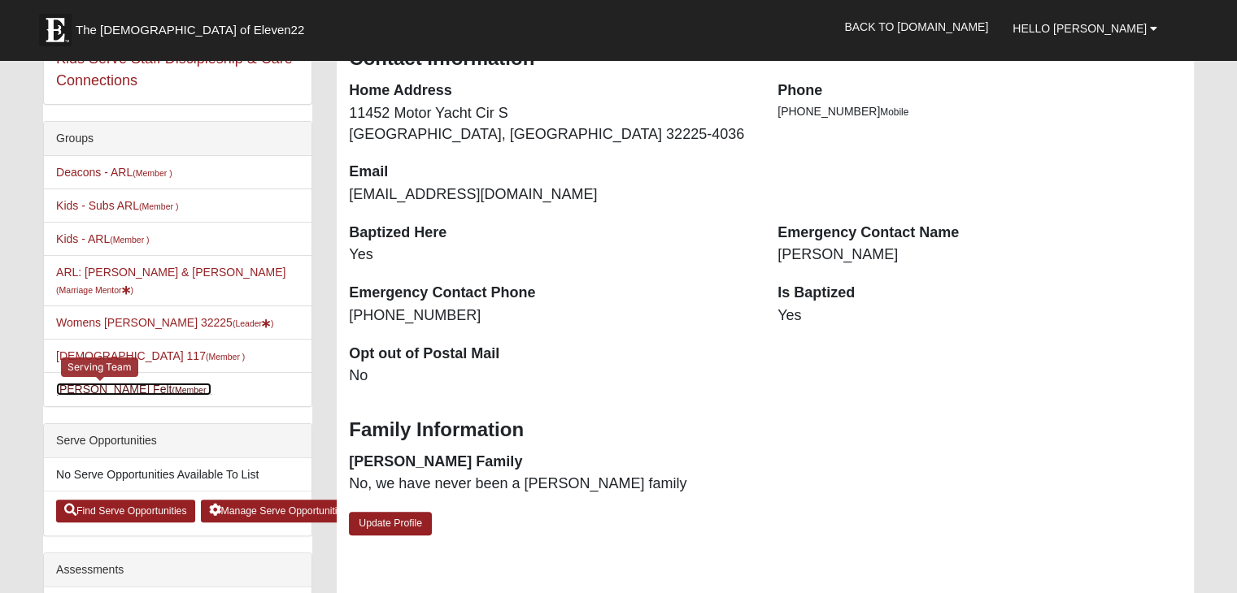 This screenshot has width=1237, height=593. What do you see at coordinates (177, 441) in the screenshot?
I see `div: Serve Opportunities` at bounding box center [177, 441].